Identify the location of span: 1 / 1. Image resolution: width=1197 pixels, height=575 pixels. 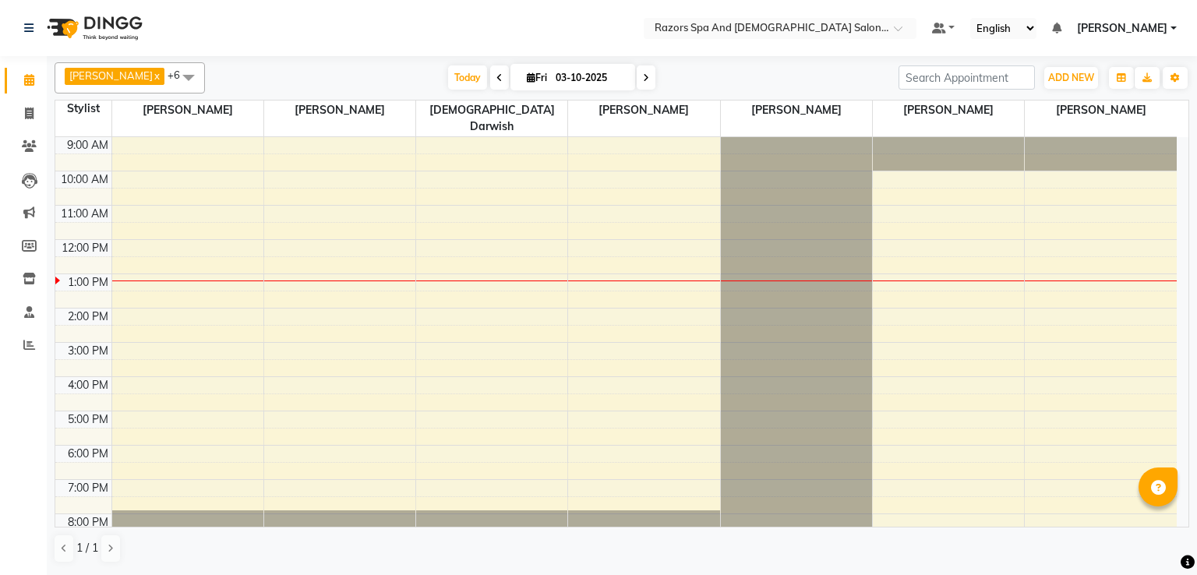
(87, 548).